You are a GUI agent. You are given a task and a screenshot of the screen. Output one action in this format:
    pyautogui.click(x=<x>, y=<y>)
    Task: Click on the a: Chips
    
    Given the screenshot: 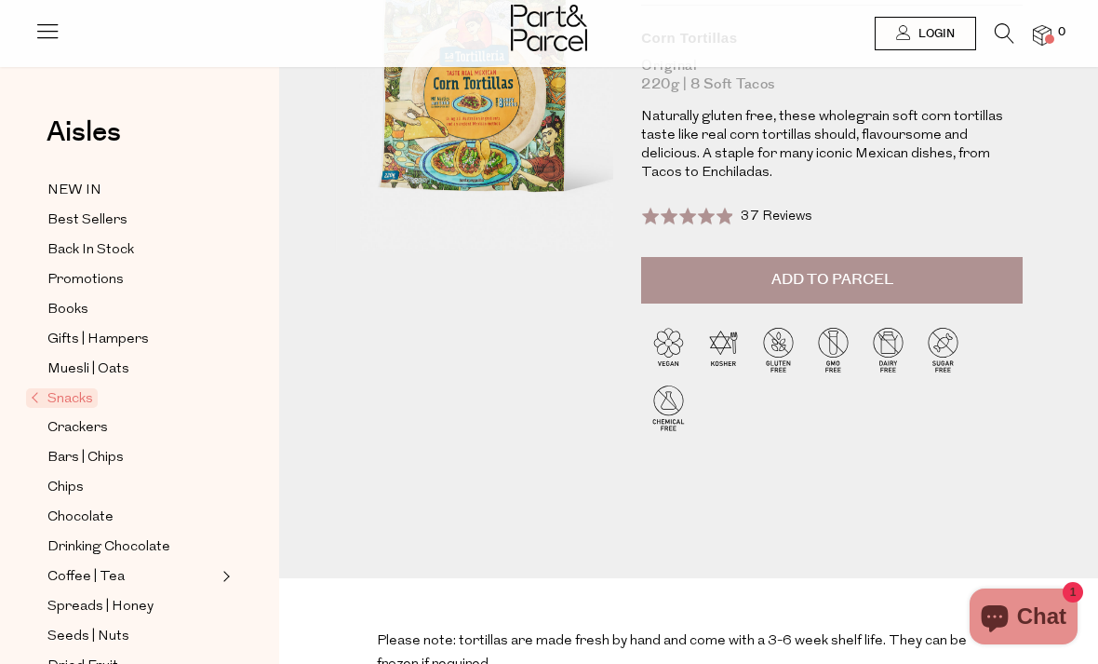 What is the action you would take?
    pyautogui.click(x=132, y=487)
    